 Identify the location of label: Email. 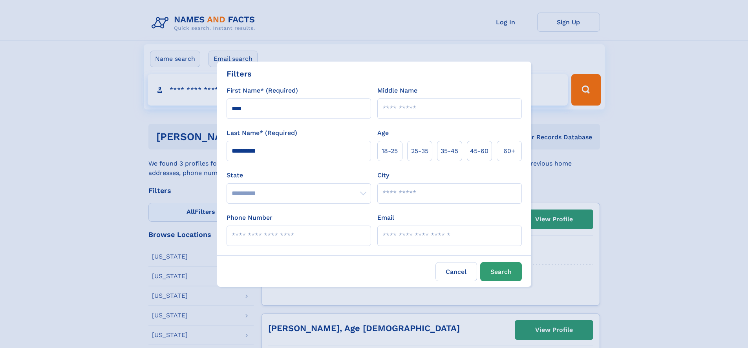
(386, 218).